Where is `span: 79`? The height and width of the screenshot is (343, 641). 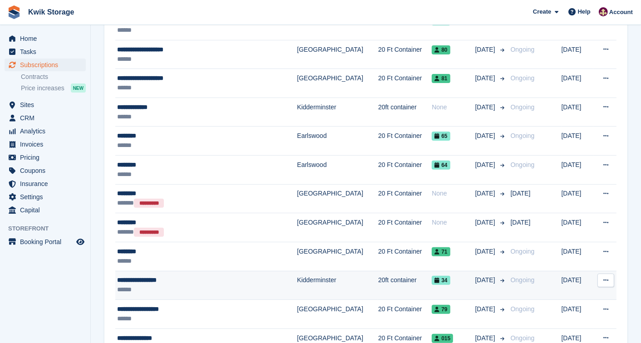
span: 79 is located at coordinates (441, 309).